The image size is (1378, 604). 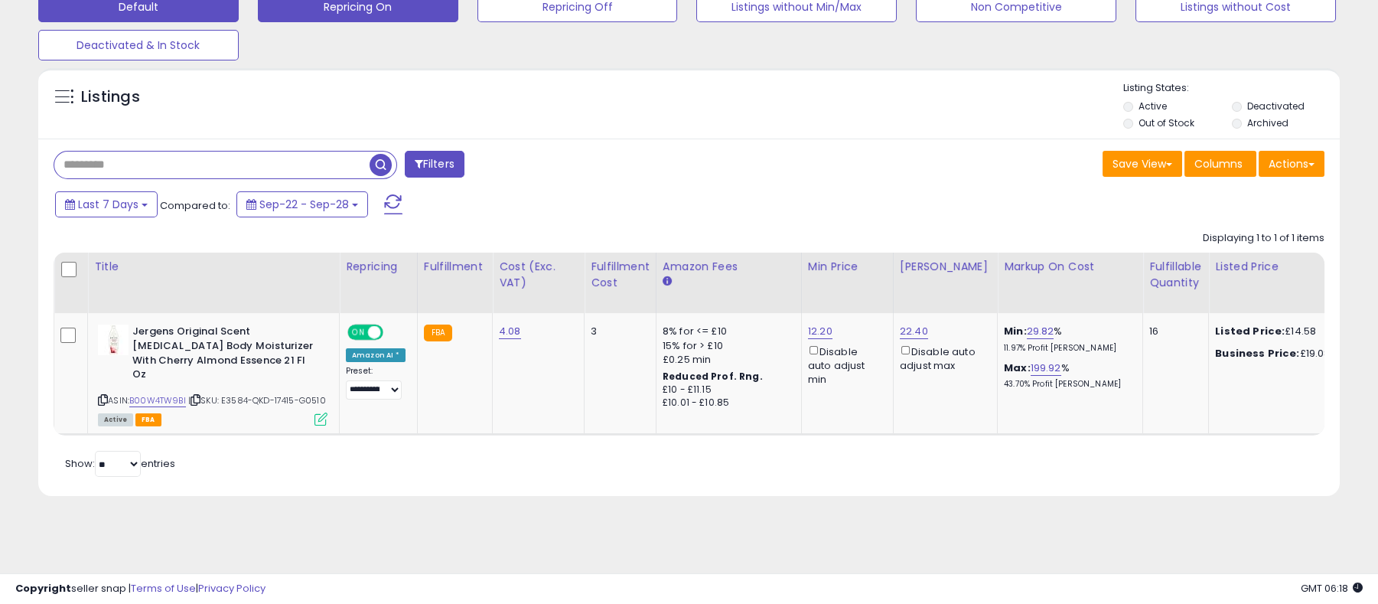 What do you see at coordinates (1070, 282) in the screenshot?
I see `th: The percentage added to the cost of goods (COGS) that forms the calculator for Min & Max prices.` at bounding box center [1070, 282].